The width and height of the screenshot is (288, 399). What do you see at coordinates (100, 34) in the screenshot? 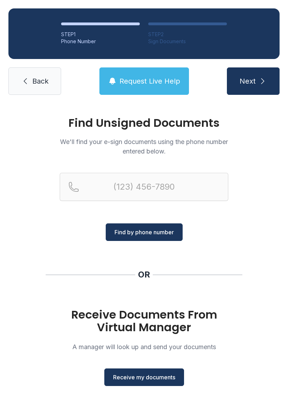
I see `div: STEP 1` at bounding box center [100, 34].